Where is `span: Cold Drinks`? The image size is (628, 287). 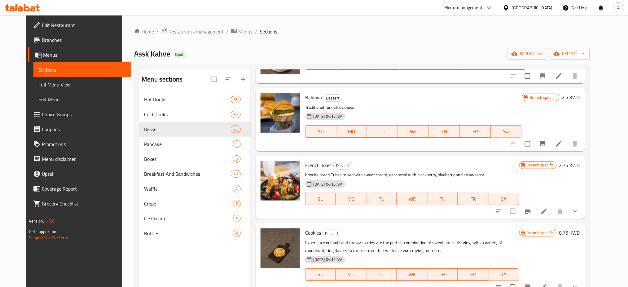 span: Cold Drinks is located at coordinates (187, 114).